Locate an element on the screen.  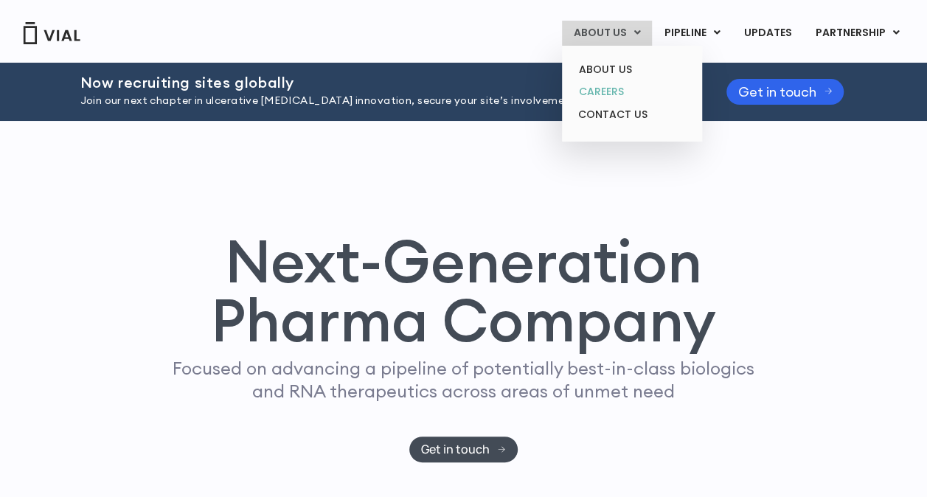
a: UPDATES is located at coordinates (768, 33).